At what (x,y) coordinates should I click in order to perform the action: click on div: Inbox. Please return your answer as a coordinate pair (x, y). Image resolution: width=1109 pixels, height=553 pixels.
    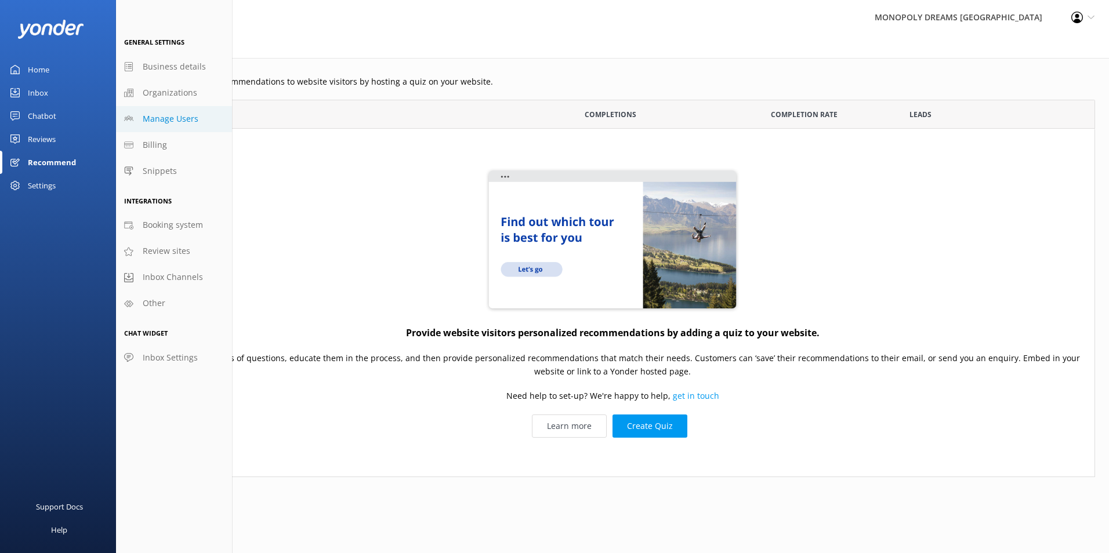
    Looking at the image, I should click on (38, 93).